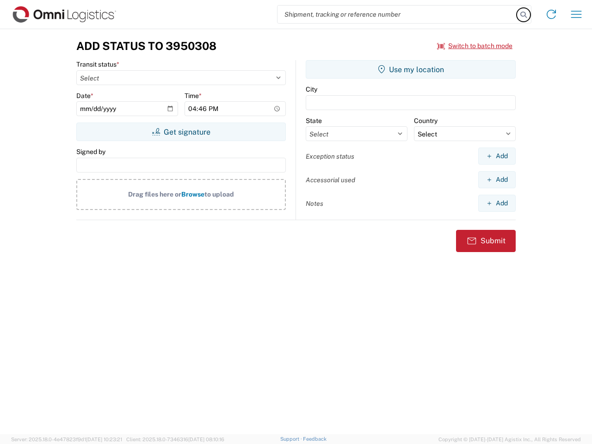  What do you see at coordinates (85, 96) in the screenshot?
I see `label: Date` at bounding box center [85, 96].